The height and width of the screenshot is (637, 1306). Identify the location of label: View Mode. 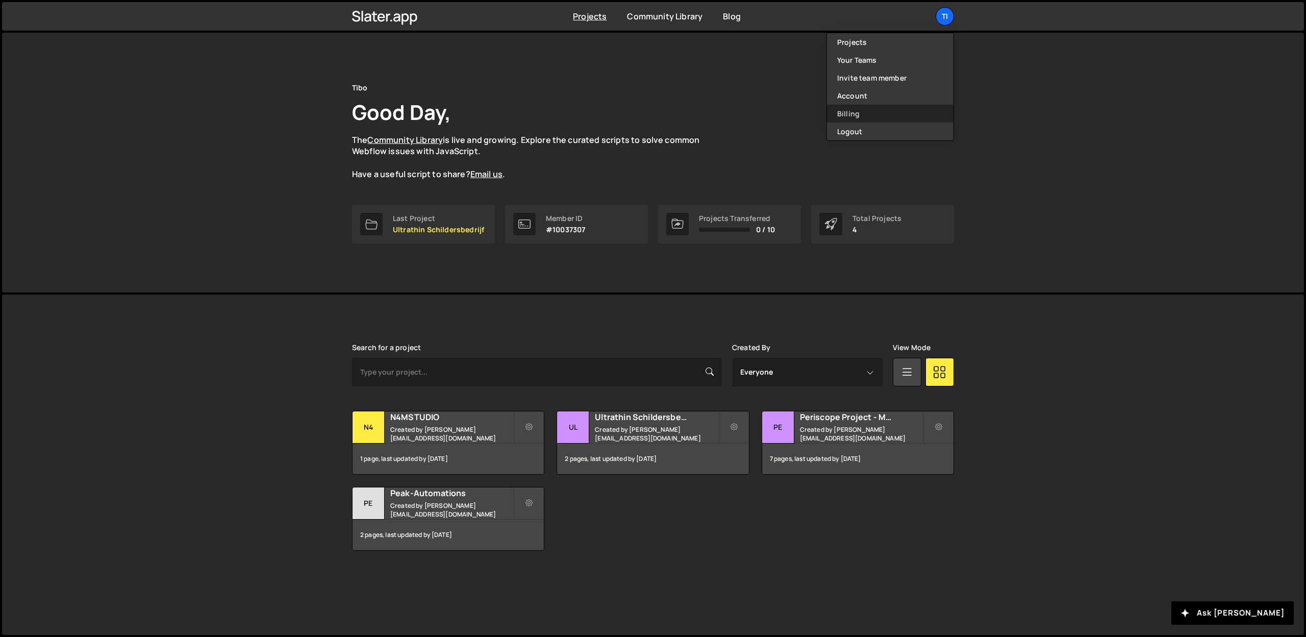
(911, 347).